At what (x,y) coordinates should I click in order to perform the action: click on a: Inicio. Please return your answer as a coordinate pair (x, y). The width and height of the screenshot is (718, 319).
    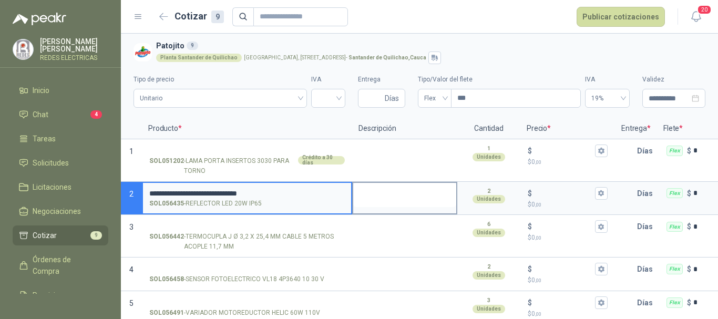
    Looking at the image, I should click on (60, 90).